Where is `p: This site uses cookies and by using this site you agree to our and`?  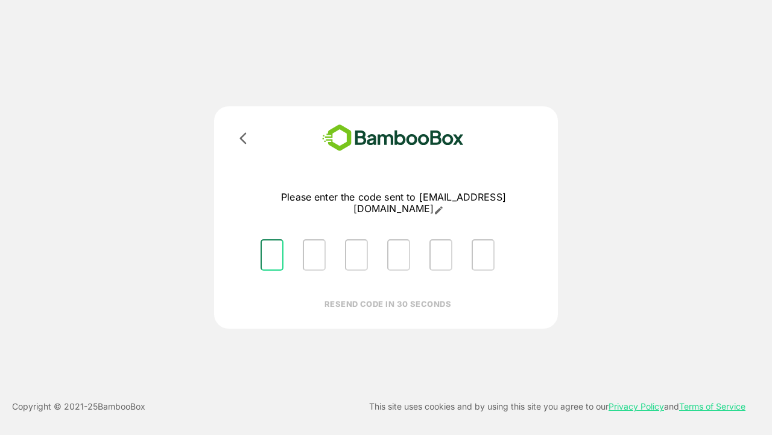 p: This site uses cookies and by using this site you agree to our and is located at coordinates (558, 406).